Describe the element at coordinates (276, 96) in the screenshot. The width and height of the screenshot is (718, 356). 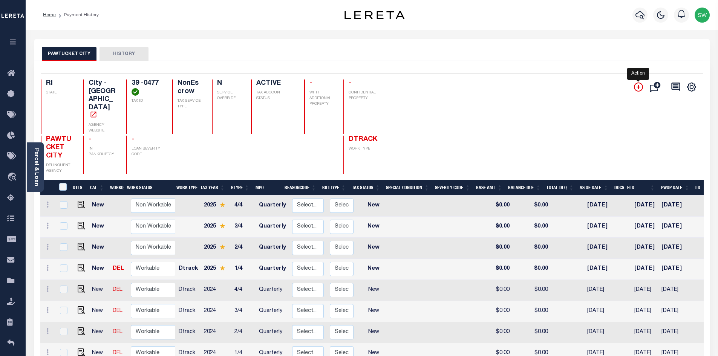
I see `p: TAX ACCOUNT STATUS` at that location.